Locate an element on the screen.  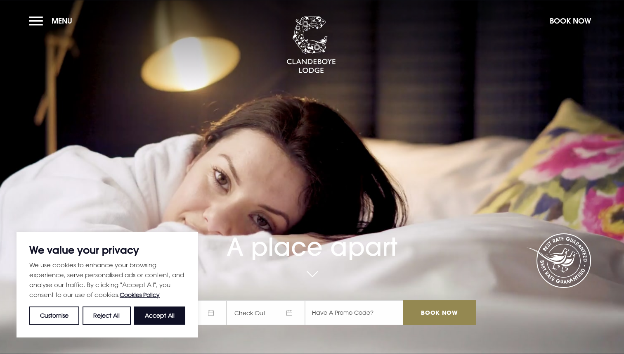
p: We use cookies to enhance your browsing experience, serve personalised ads or content, and analys... is located at coordinates (107, 279).